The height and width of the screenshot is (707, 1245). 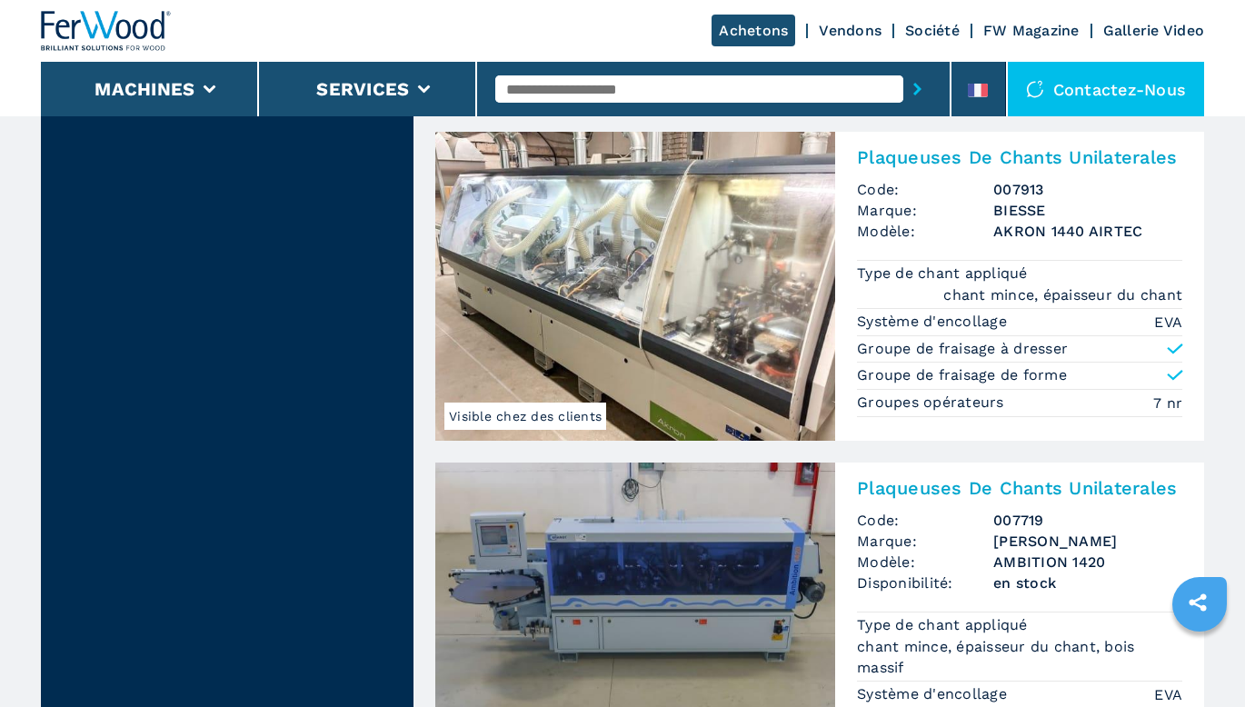 What do you see at coordinates (1088, 189) in the screenshot?
I see `h3: 007913` at bounding box center [1088, 189].